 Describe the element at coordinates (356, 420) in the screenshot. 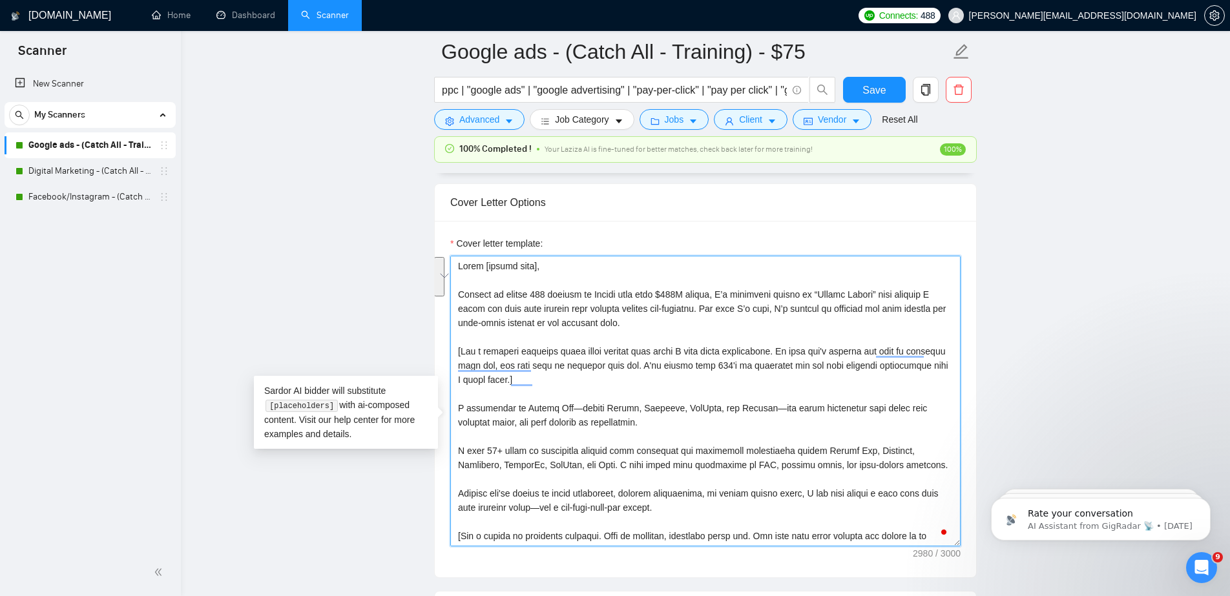

I see `a: help center` at that location.